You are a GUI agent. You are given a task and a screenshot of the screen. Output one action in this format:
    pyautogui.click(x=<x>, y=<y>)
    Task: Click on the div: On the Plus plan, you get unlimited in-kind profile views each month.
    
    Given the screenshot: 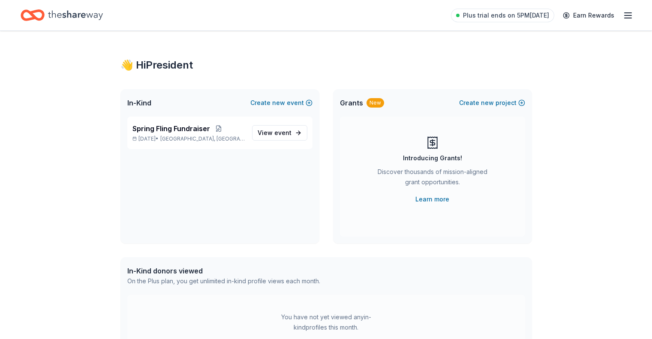 What is the action you would take?
    pyautogui.click(x=224, y=281)
    